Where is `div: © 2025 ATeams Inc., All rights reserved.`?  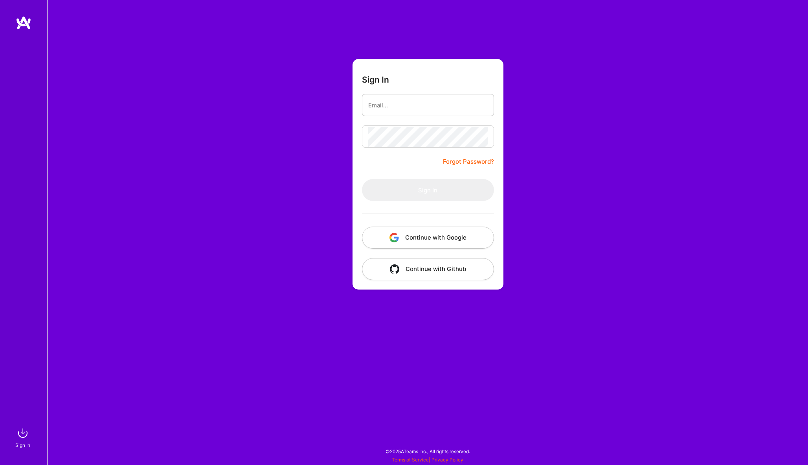
div: © 2025 ATeams Inc., All rights reserved. is located at coordinates (428, 451).